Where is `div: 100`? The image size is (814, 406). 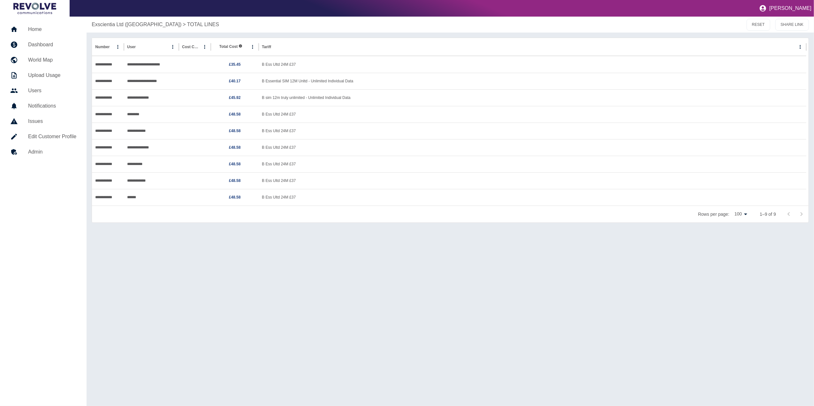
div: 100 is located at coordinates (740, 214).